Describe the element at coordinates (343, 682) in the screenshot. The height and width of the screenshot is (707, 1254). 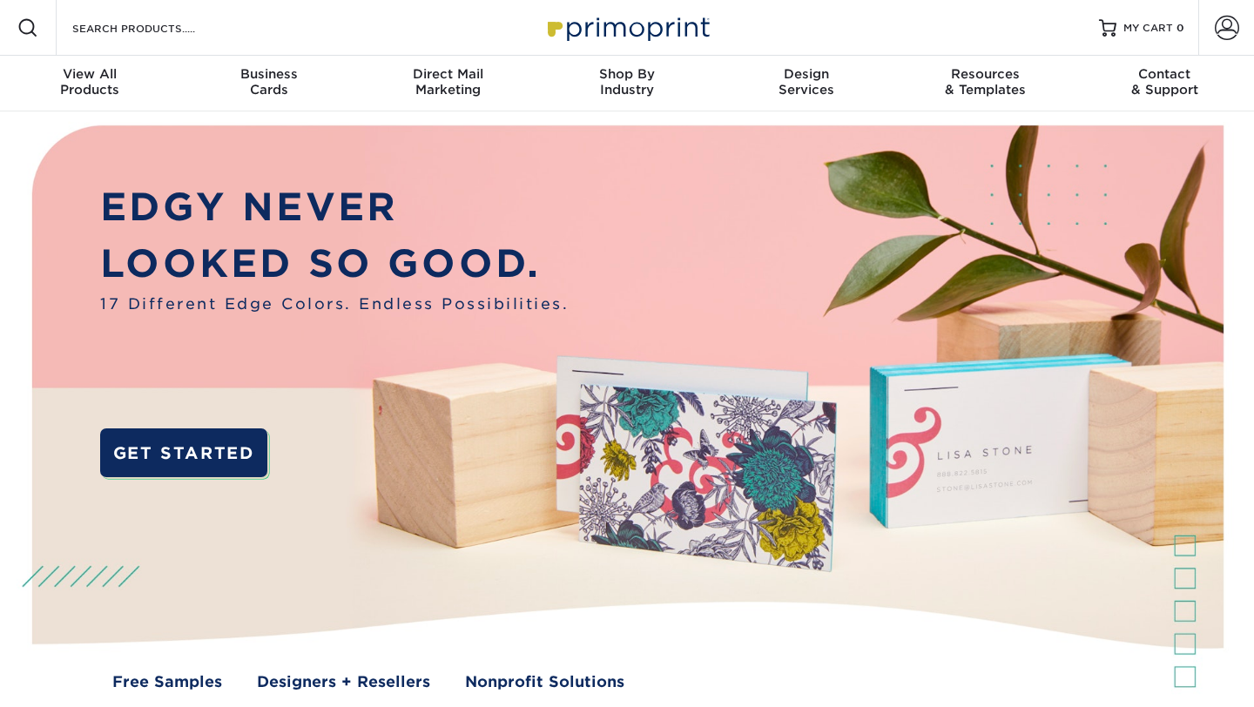
I see `a: Designers + Resellers` at that location.